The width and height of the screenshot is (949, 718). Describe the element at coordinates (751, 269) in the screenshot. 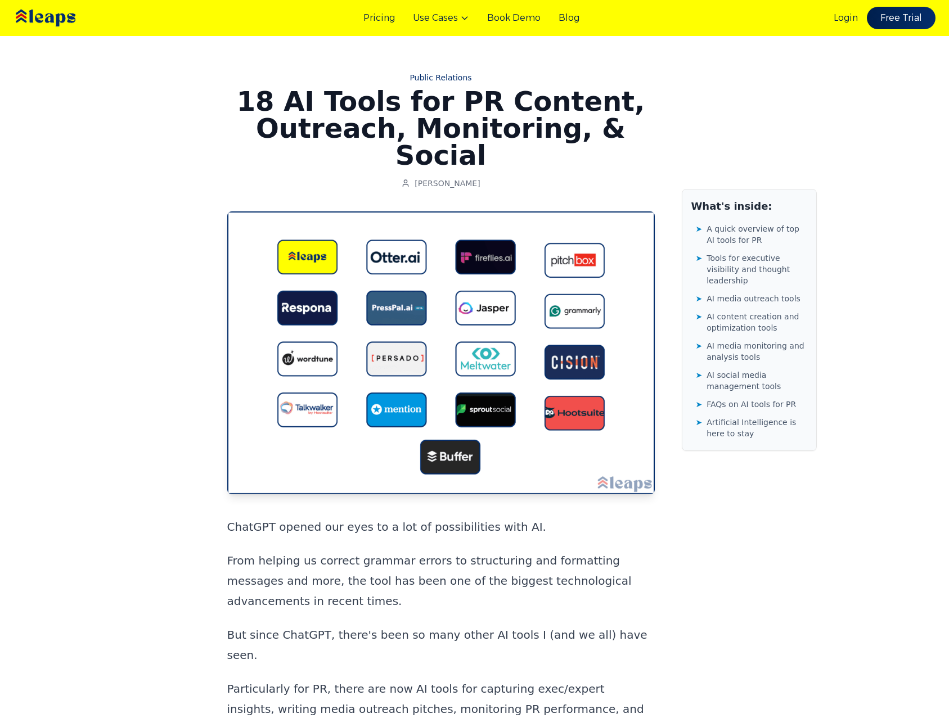

I see `a: ➤Tools for executive visibility and thought leadership` at that location.